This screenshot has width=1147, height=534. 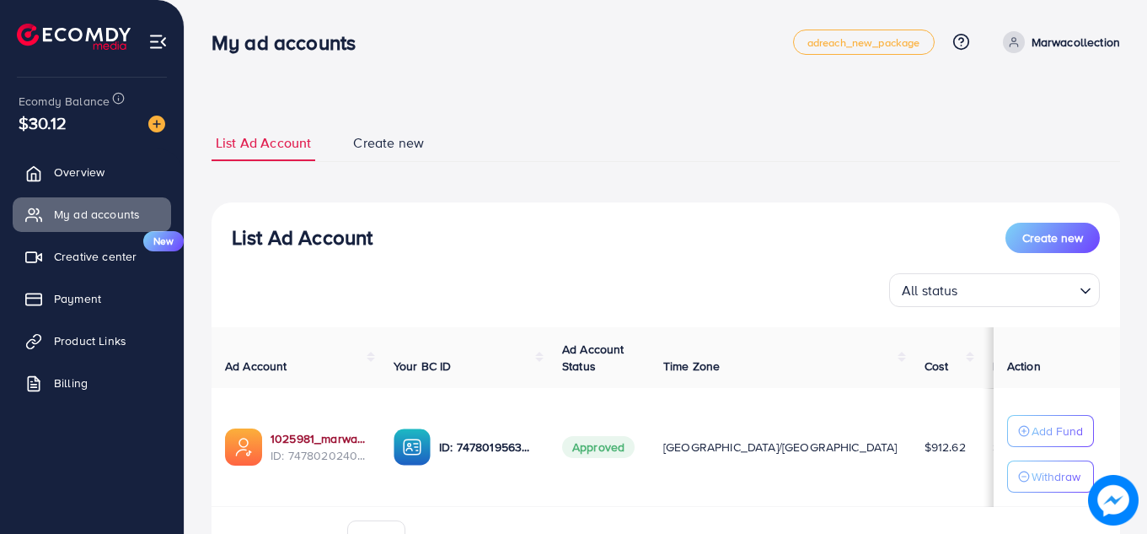 What do you see at coordinates (864, 42) in the screenshot?
I see `a: adreach_new_package` at bounding box center [864, 42].